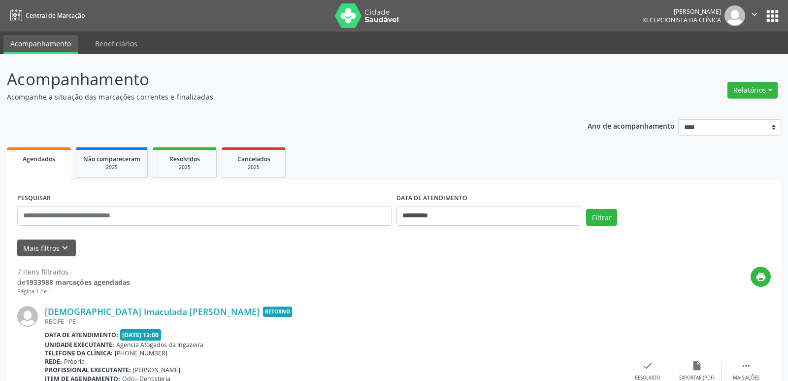 The image size is (788, 381). I want to click on span: Cancelados, so click(254, 159).